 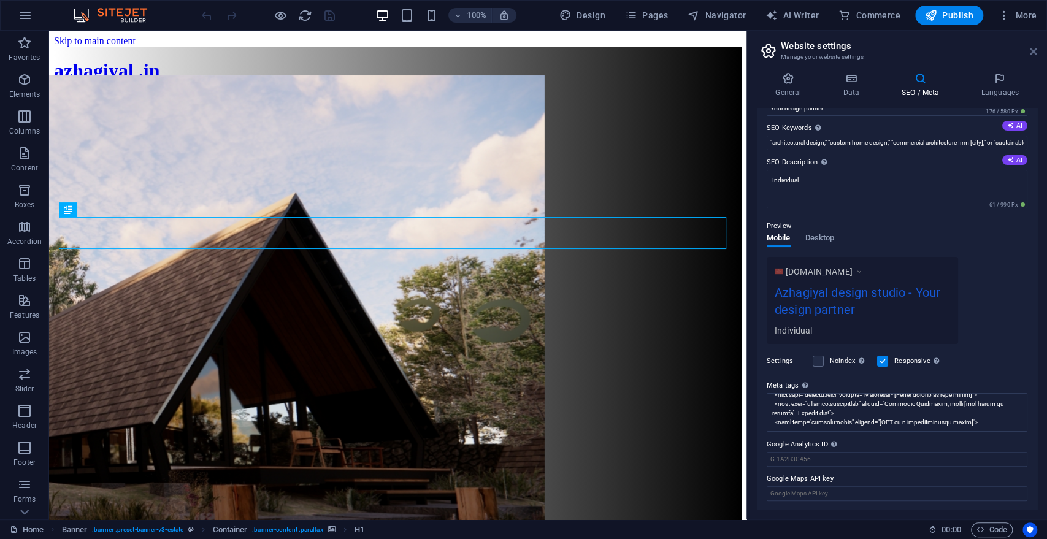 What do you see at coordinates (787, 361) in the screenshot?
I see `label: Settings` at bounding box center [787, 361].